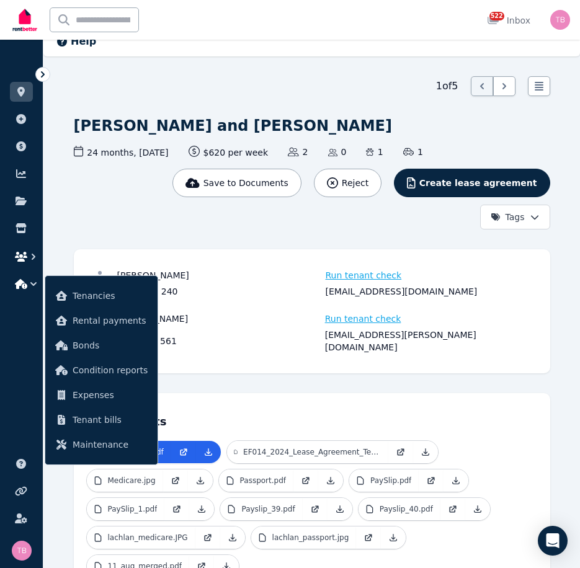 The image size is (580, 568). Describe the element at coordinates (263, 480) in the screenshot. I see `p: Passport.pdf` at that location.